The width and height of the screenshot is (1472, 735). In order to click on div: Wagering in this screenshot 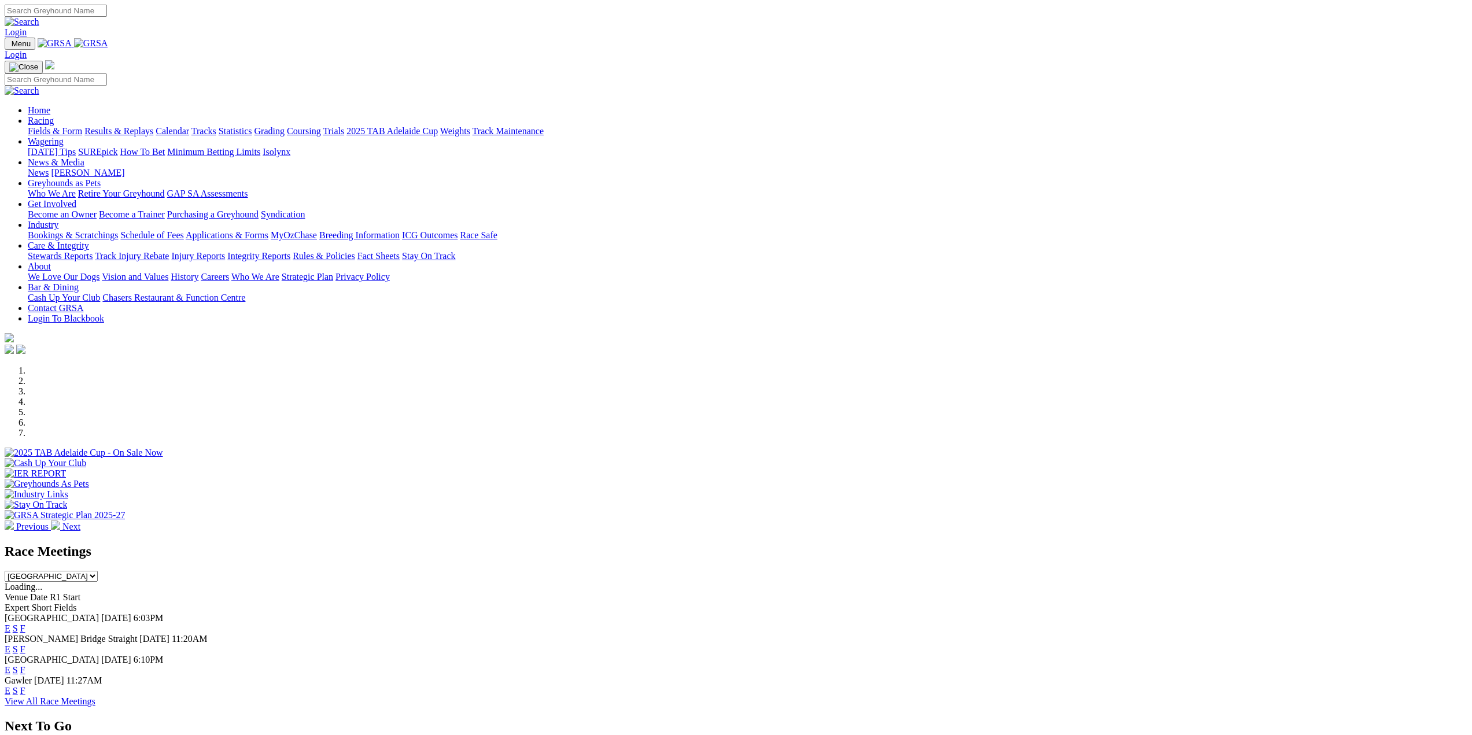, I will do `click(747, 152)`.